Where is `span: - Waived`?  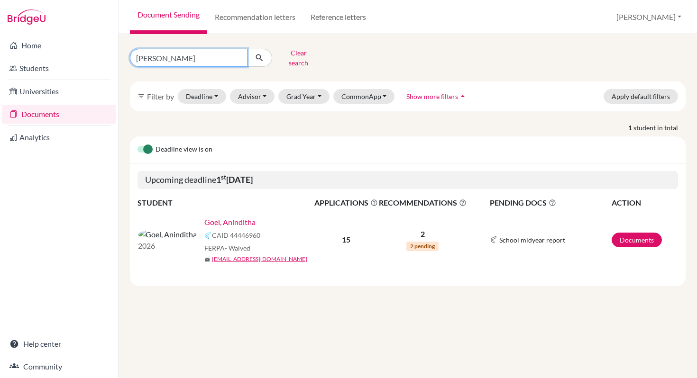 span: - Waived is located at coordinates (238, 248).